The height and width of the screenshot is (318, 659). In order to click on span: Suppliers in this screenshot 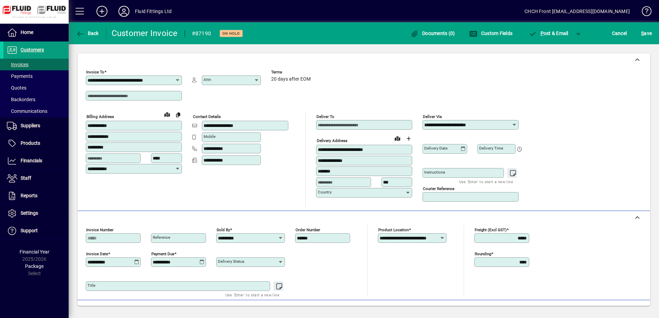, I will do `click(30, 126)`.